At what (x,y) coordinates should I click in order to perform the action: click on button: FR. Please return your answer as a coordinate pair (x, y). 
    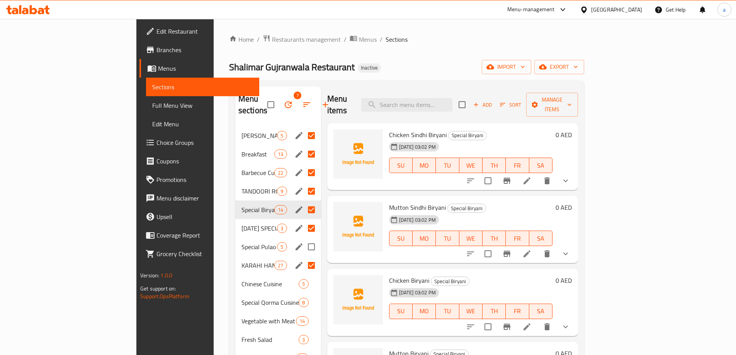
    Looking at the image, I should click on (517, 238).